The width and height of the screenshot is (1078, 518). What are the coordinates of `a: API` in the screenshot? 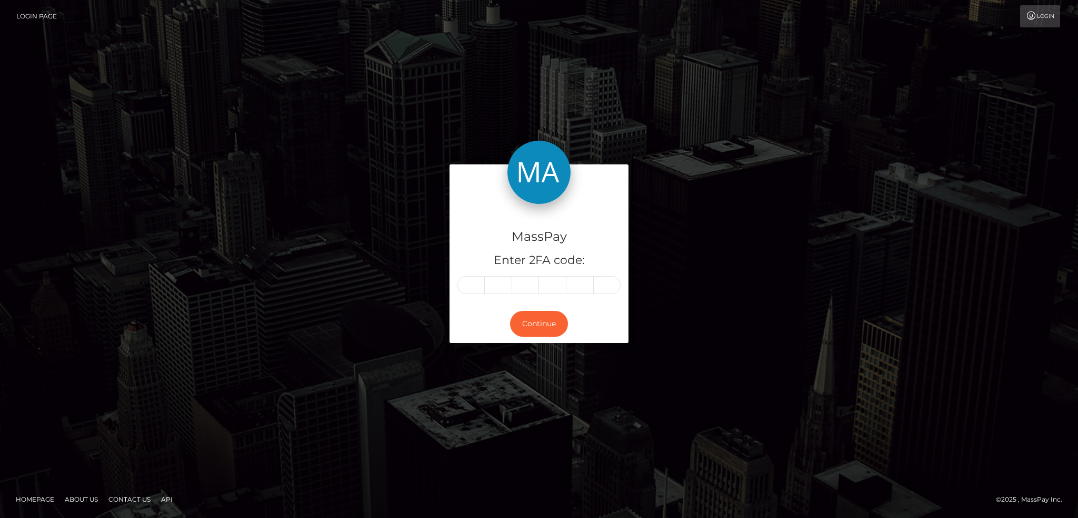 It's located at (167, 499).